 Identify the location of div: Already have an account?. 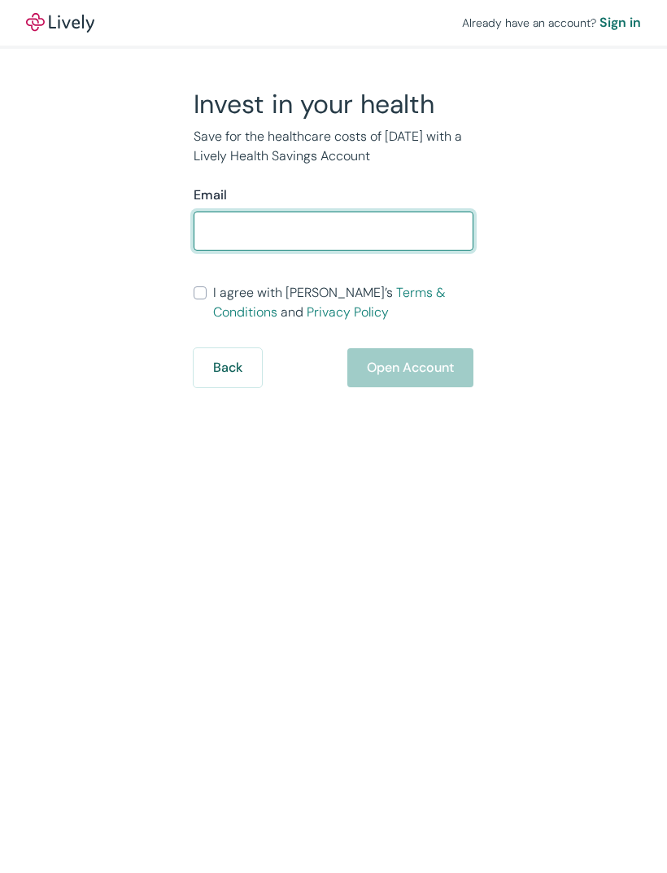
(552, 23).